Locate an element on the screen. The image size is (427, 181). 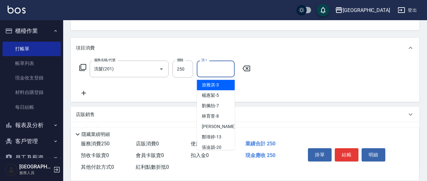
span: 服務消費 250 is located at coordinates (95, 144).